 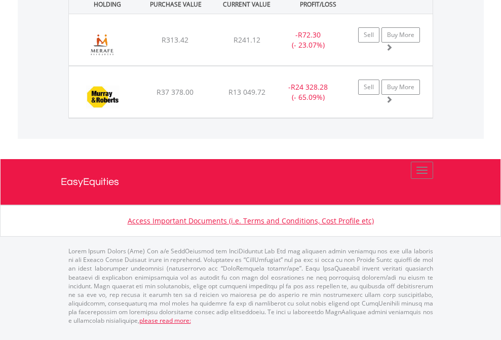 What do you see at coordinates (251, 182) in the screenshot?
I see `a: EasyEquities` at bounding box center [251, 182].